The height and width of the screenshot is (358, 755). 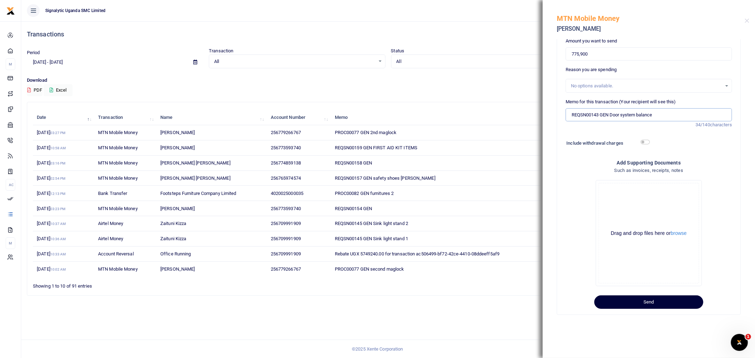 What do you see at coordinates (388, 80) in the screenshot?
I see `p: Download` at bounding box center [388, 80].